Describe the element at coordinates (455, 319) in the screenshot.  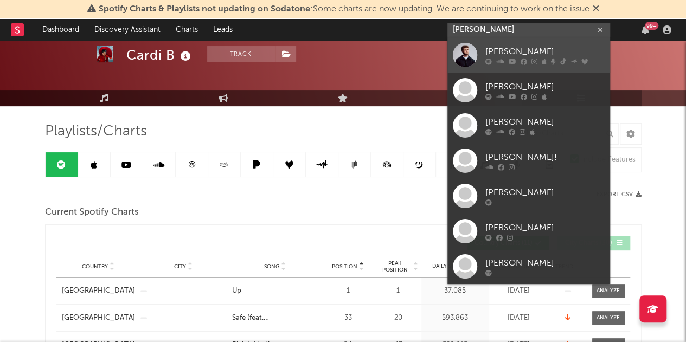
I see `div: 593,863` at that location.